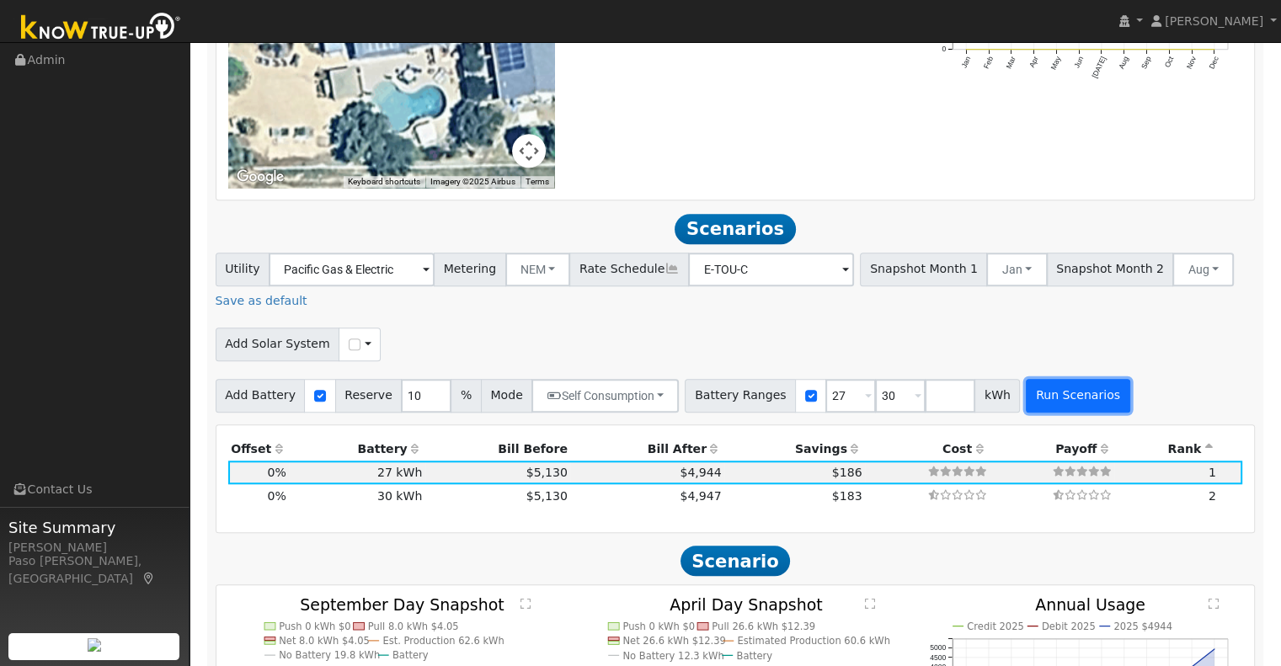 The image size is (1281, 666). Describe the element at coordinates (736, 561) in the screenshot. I see `span: Scenario` at that location.